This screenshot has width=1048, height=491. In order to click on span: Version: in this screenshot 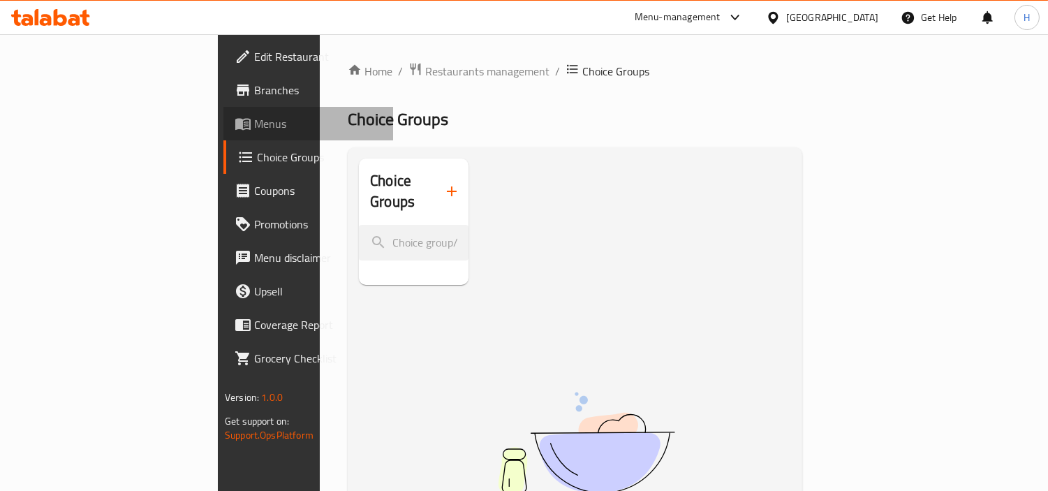, I will do `click(242, 397)`.